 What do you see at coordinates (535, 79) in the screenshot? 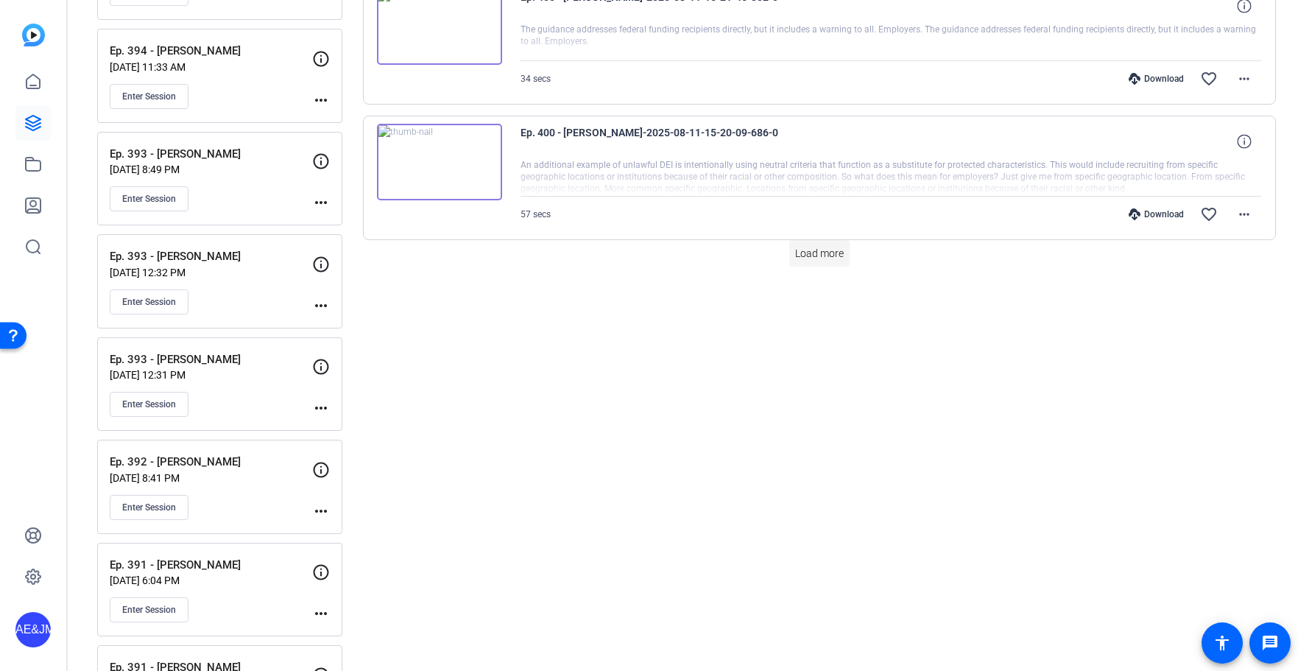
I see `span: 34 secs` at bounding box center [535, 79].